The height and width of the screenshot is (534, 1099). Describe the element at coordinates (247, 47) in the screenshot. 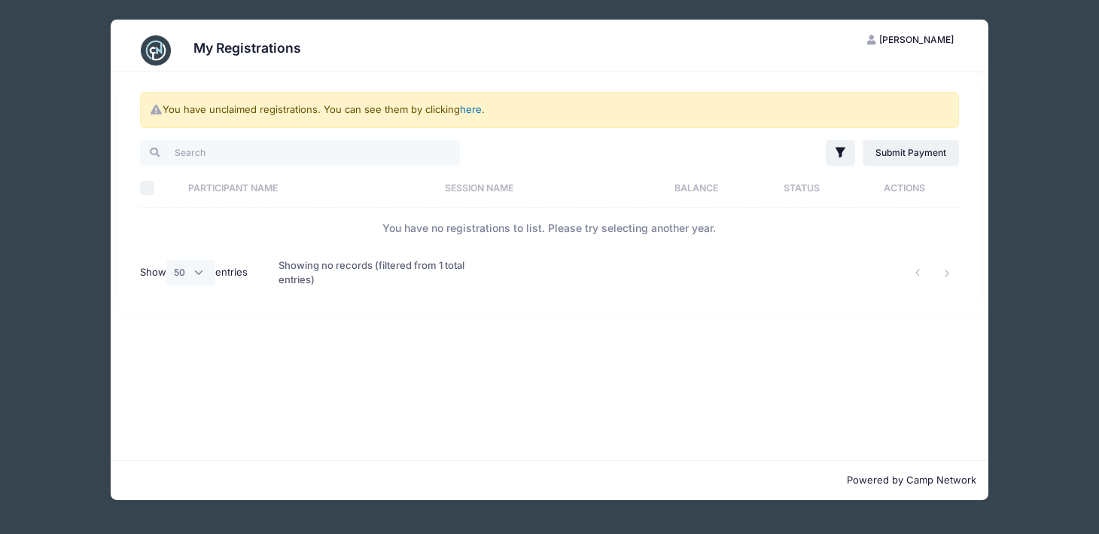

I see `h3: My Registrations` at that location.